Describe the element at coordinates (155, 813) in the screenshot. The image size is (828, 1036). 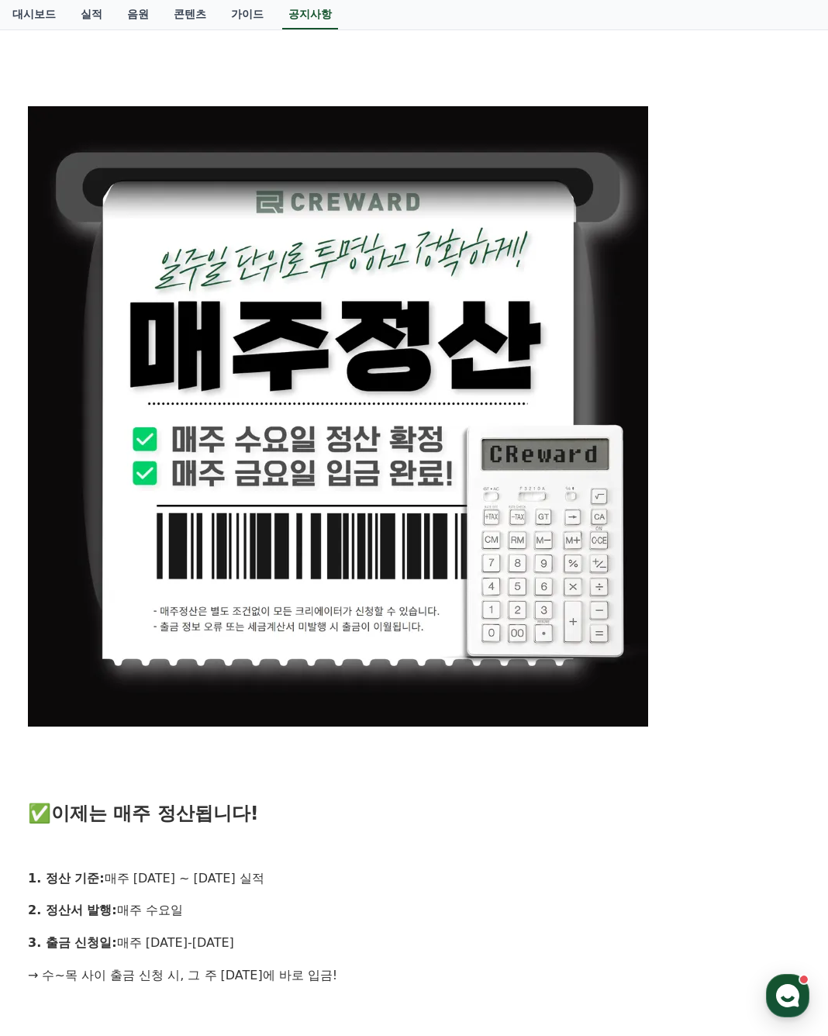
I see `strong: 이제는 매주 정산됩니다!` at that location.